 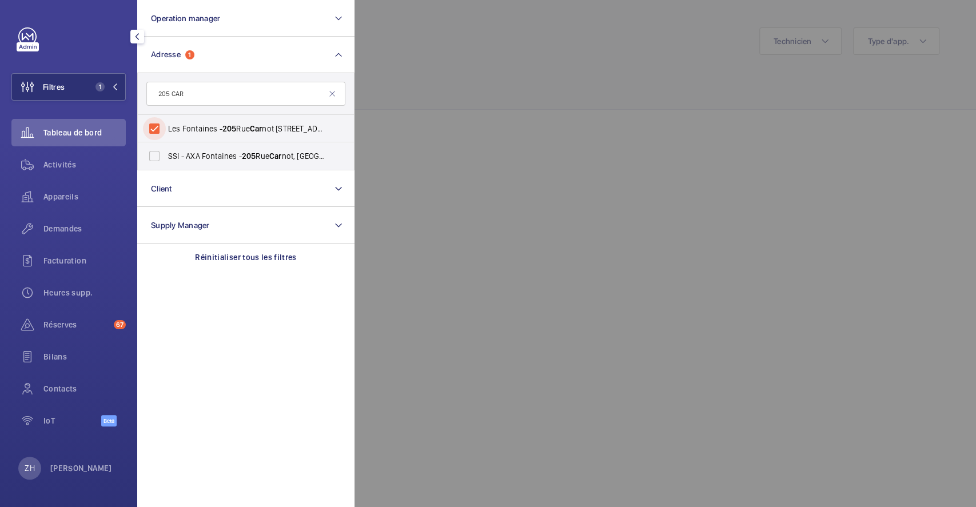 What do you see at coordinates (85, 357) in the screenshot?
I see `span: Bilans` at bounding box center [85, 357].